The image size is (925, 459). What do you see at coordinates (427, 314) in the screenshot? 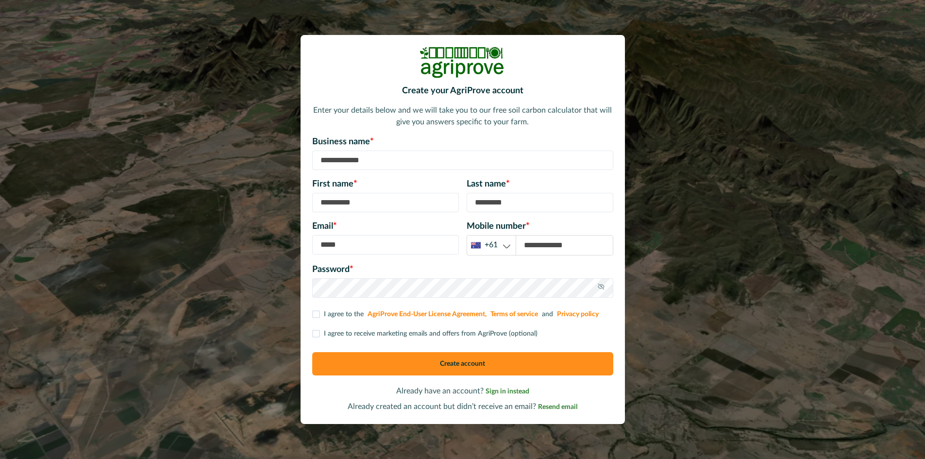
I see `a: AgriProve End-User License Agreement,` at bounding box center [427, 314].